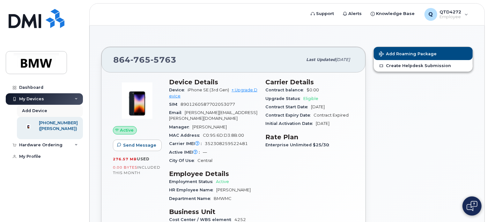 This screenshot has height=222, width=488. I want to click on button: Send Message, so click(137, 145).